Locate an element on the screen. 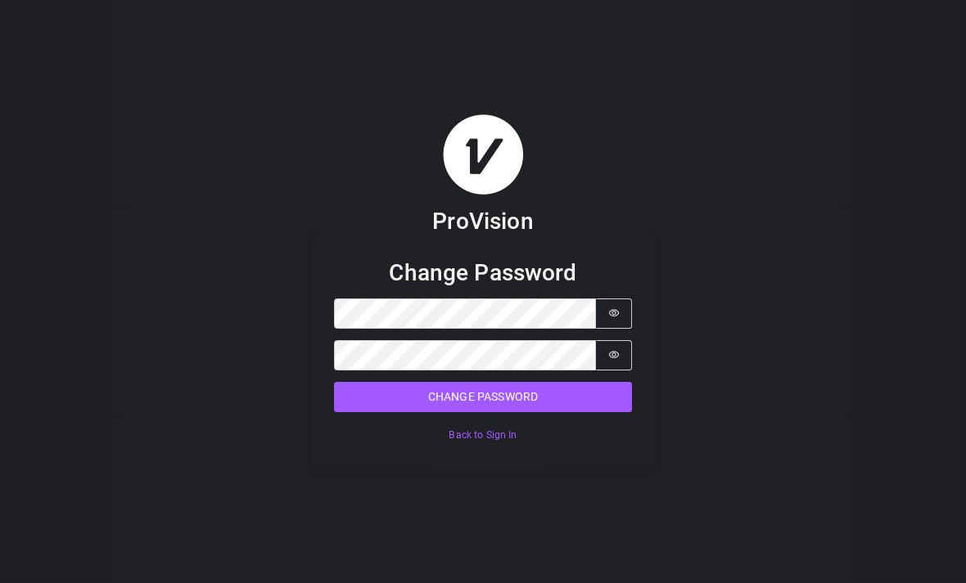 The image size is (966, 583). h3: Change Password is located at coordinates (483, 272).